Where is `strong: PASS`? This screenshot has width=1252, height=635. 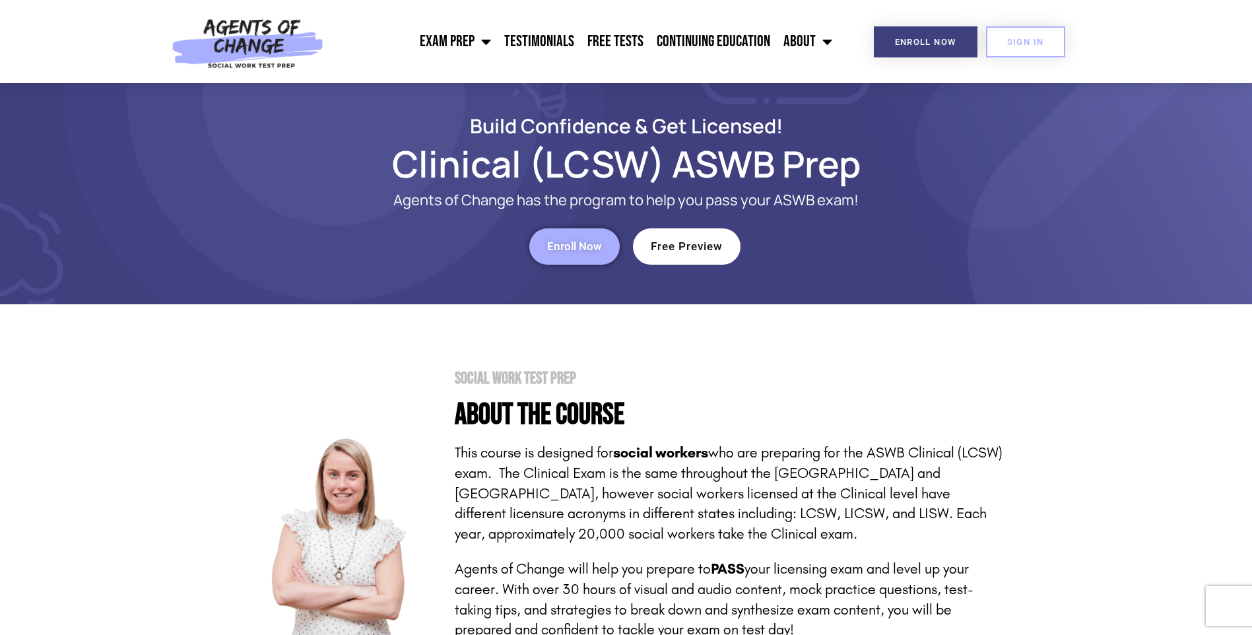
strong: PASS is located at coordinates (727, 569).